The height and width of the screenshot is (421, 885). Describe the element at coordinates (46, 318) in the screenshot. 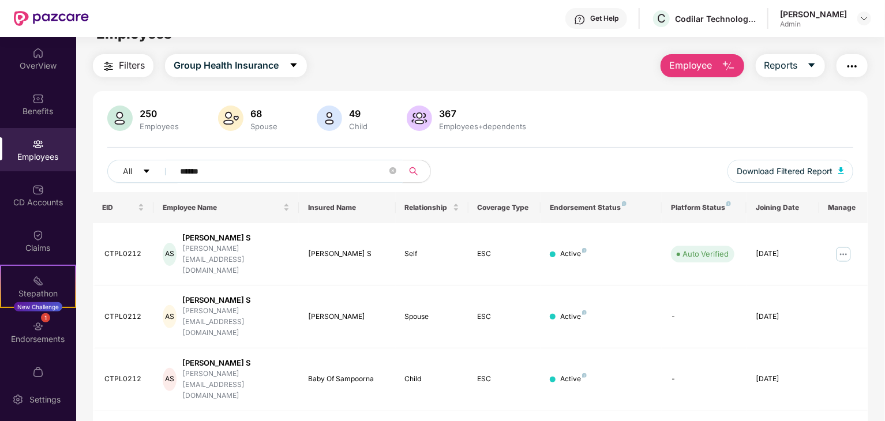

I see `div: 1` at that location.